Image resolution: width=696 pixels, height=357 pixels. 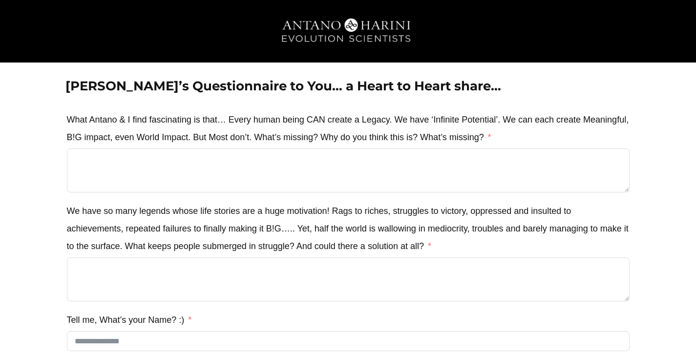 What do you see at coordinates (348, 31) in the screenshot?
I see `img: AH_Ev-png-2` at bounding box center [348, 31].